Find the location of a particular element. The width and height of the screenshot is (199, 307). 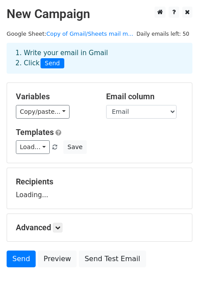

a: Templates is located at coordinates (35, 132).